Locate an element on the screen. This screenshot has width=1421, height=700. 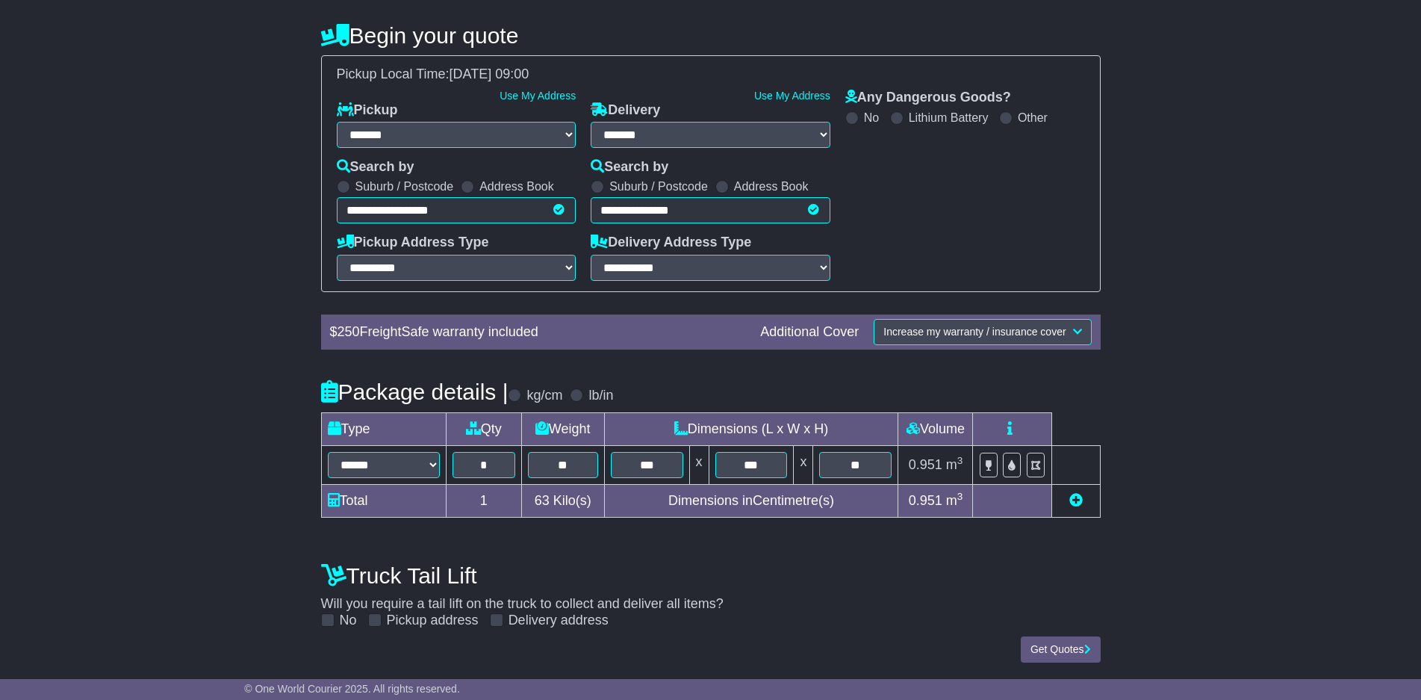
h4: Package details | is located at coordinates (414, 391).